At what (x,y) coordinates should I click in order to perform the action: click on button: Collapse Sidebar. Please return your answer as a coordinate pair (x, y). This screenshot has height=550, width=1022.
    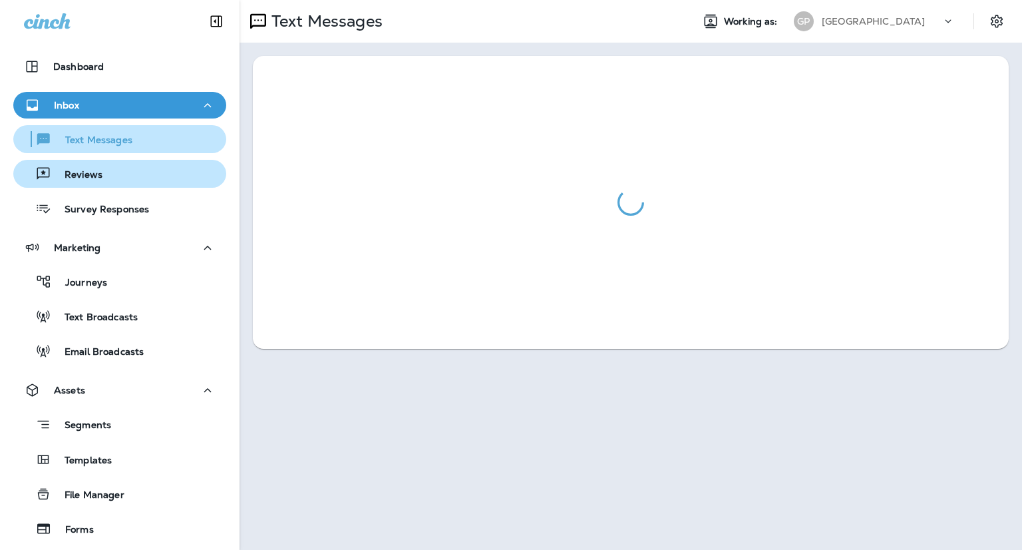
    Looking at the image, I should click on (216, 21).